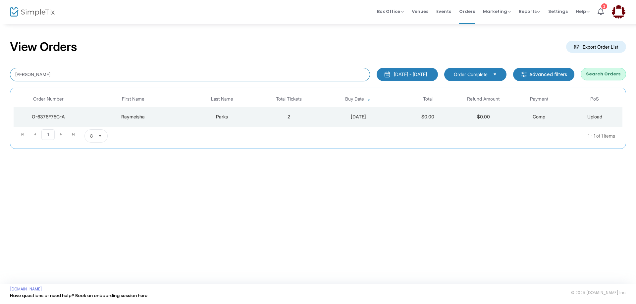 The height and width of the screenshot is (304, 636). What do you see at coordinates (369, 99) in the screenshot?
I see `span: Sortable` at bounding box center [369, 99].